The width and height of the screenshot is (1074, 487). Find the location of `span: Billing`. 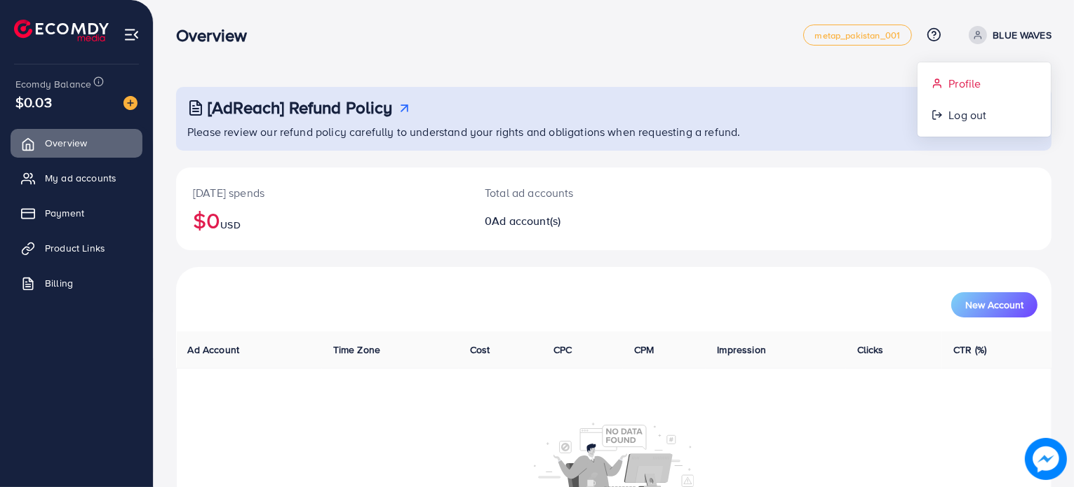

span: Billing is located at coordinates (59, 283).